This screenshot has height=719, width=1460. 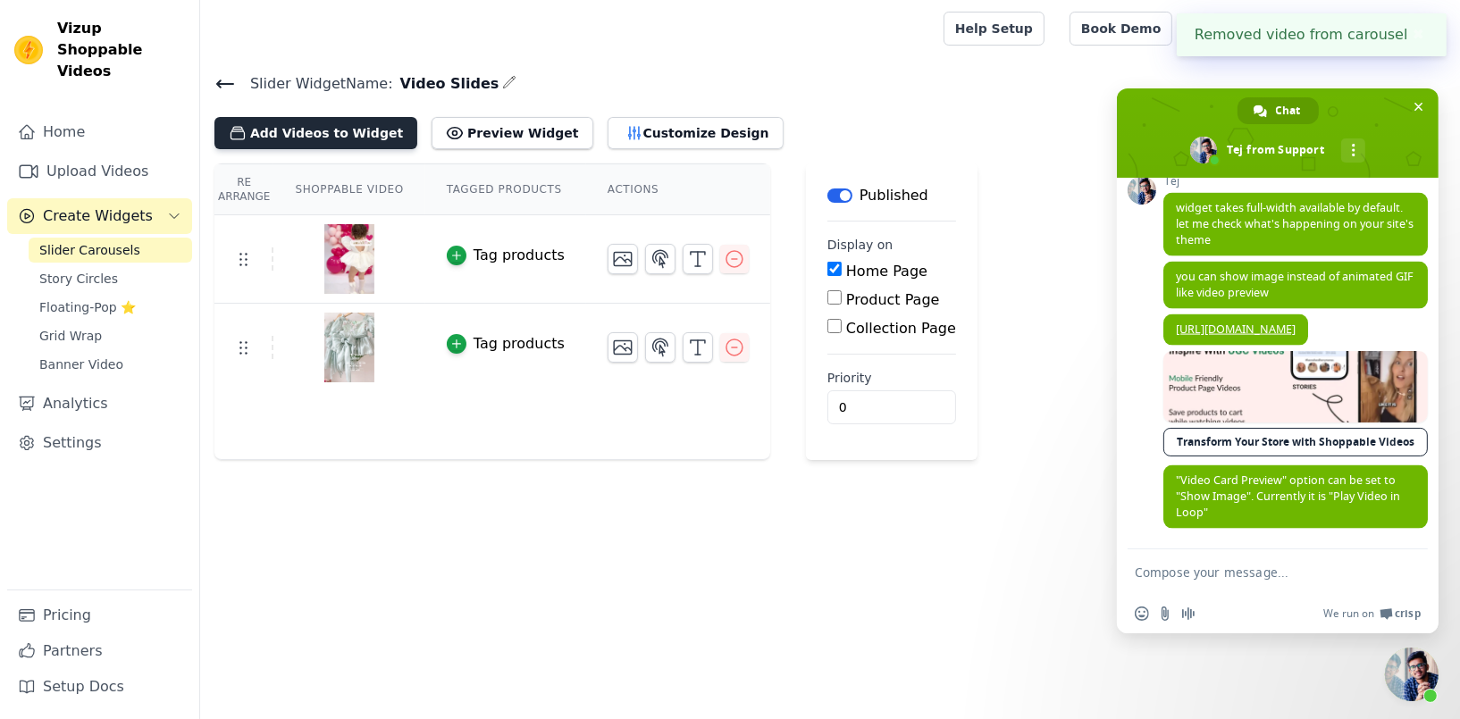 What do you see at coordinates (99, 652) in the screenshot?
I see `a: Partners` at bounding box center [99, 652].